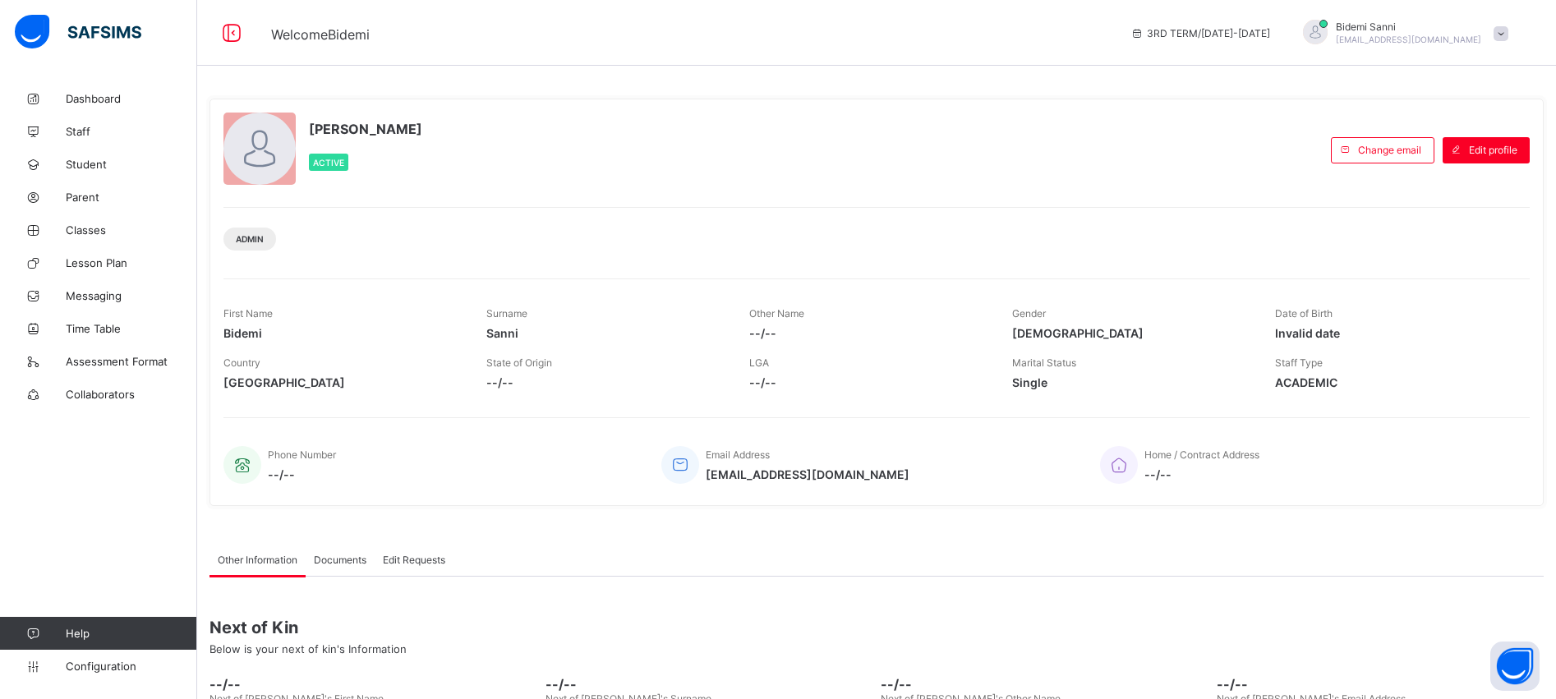 The width and height of the screenshot is (1556, 699). I want to click on span: Surname, so click(507, 313).